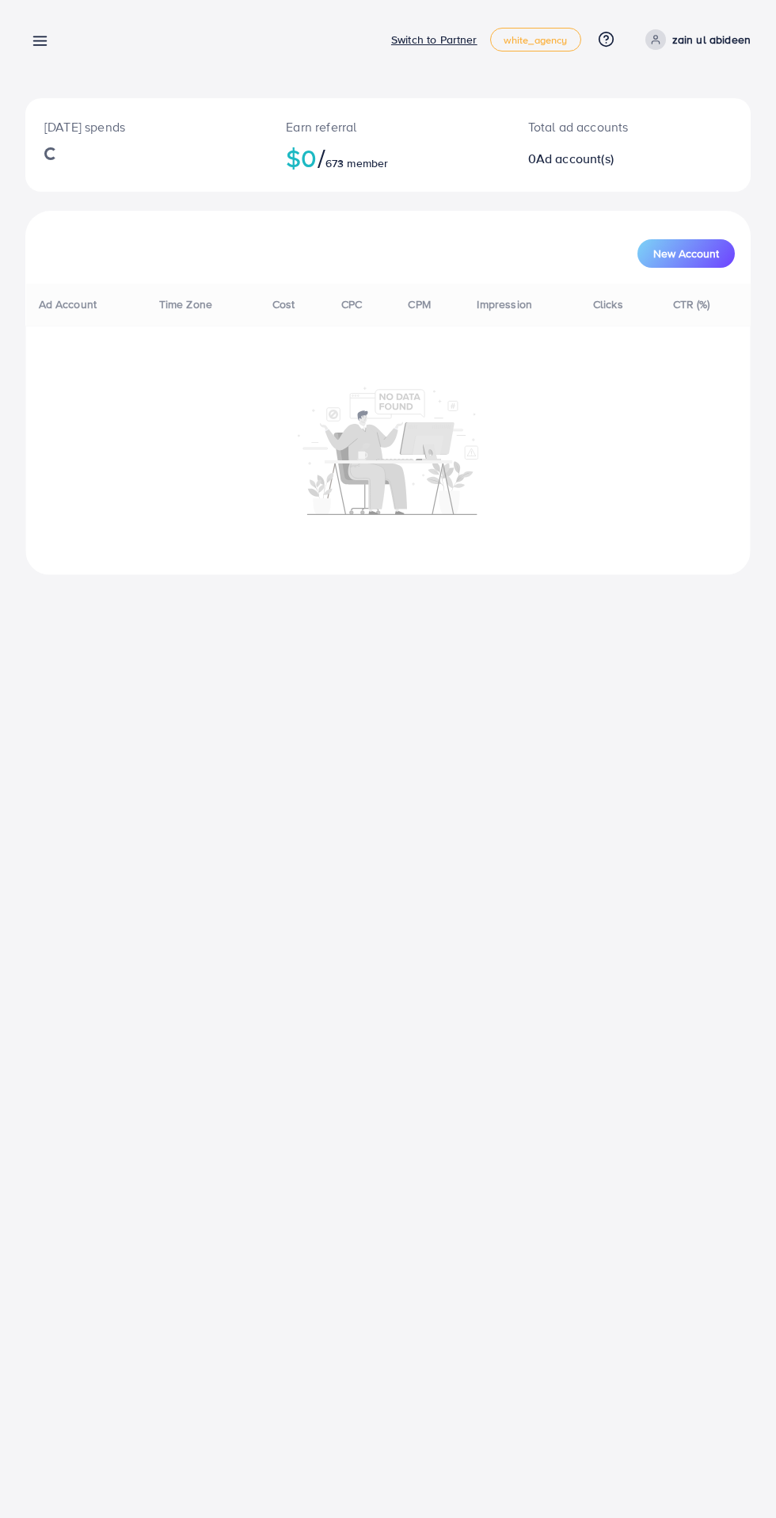  What do you see at coordinates (536, 40) in the screenshot?
I see `span: white_agency` at bounding box center [536, 40].